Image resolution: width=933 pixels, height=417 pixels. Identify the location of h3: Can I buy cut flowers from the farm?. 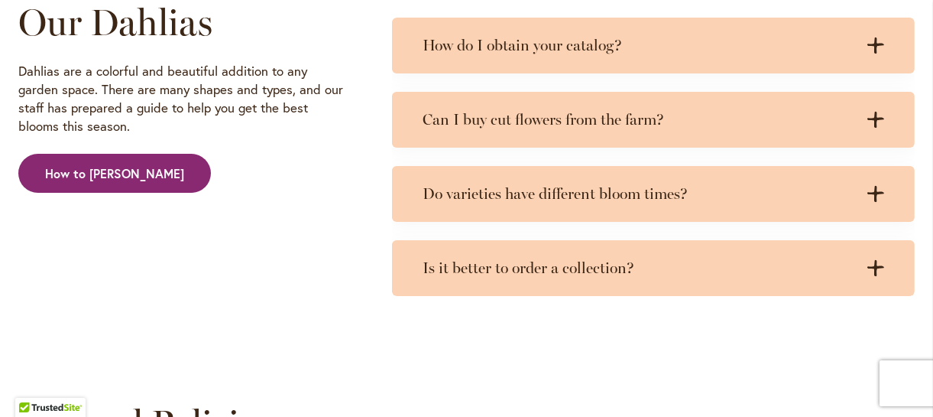
(638, 119).